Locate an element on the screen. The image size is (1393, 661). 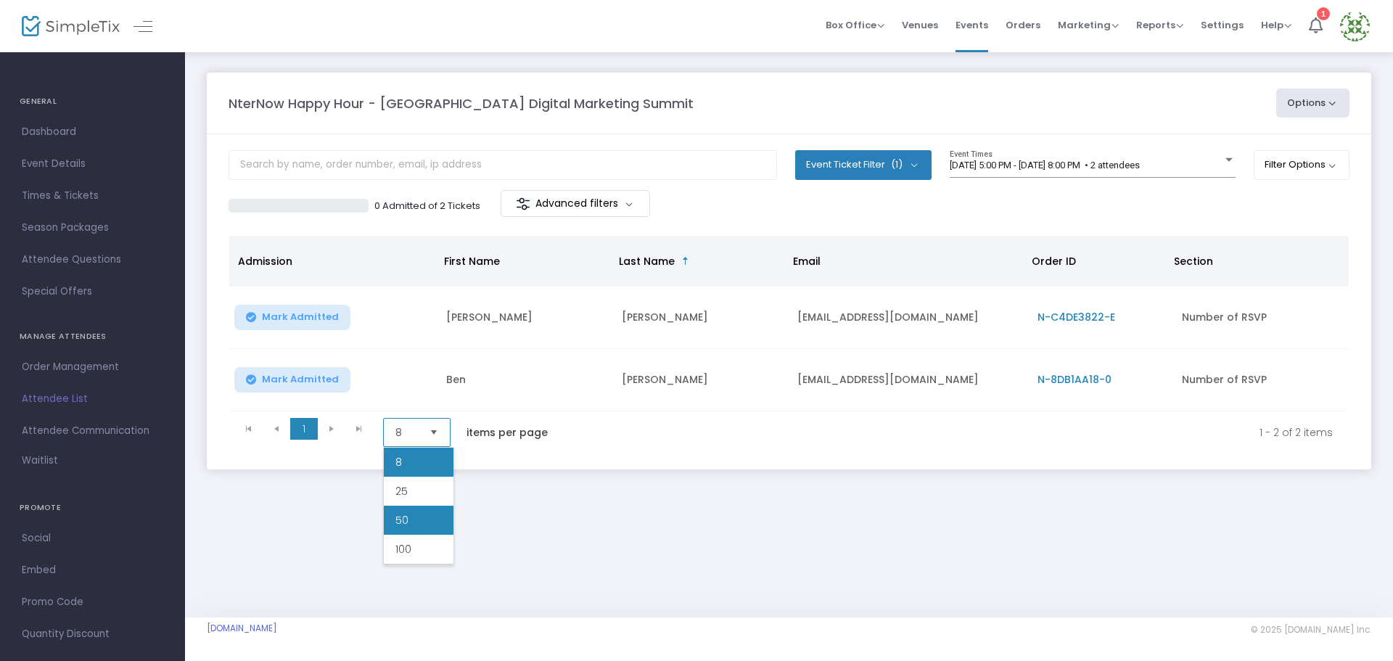
span: Page 1 is located at coordinates (304, 429).